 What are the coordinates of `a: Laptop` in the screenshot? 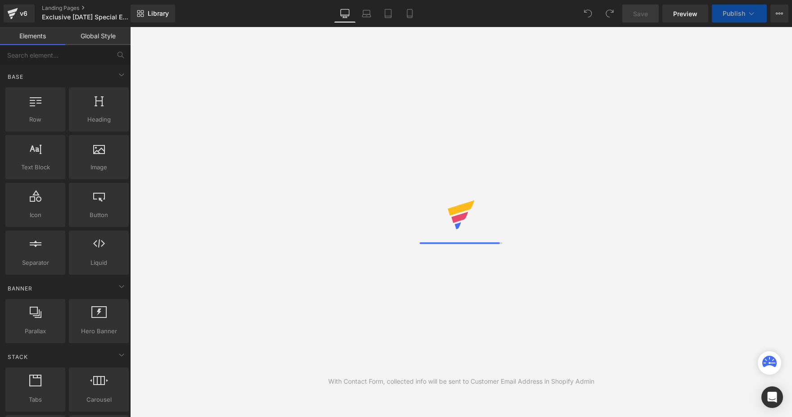 It's located at (366, 14).